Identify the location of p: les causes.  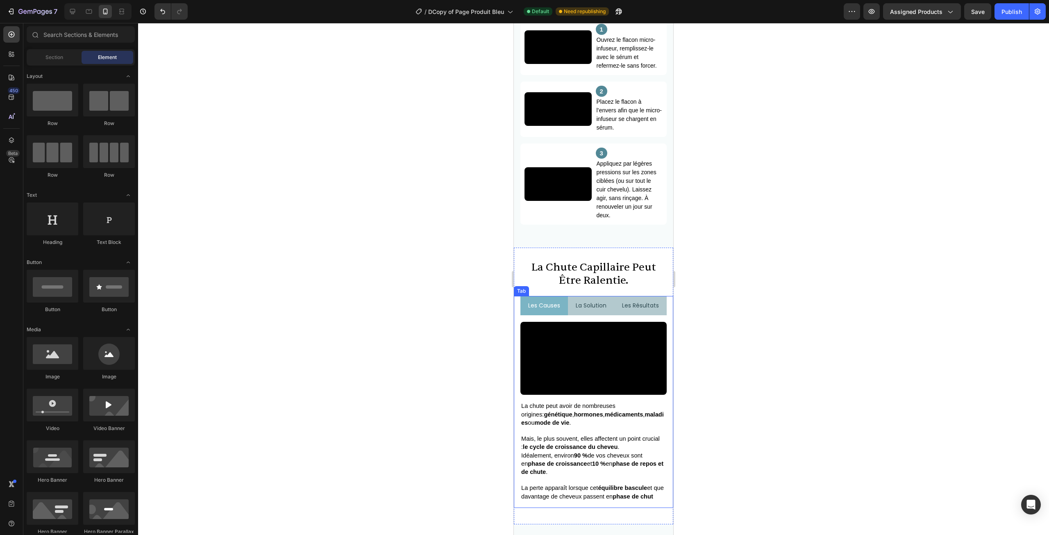
(30, 282).